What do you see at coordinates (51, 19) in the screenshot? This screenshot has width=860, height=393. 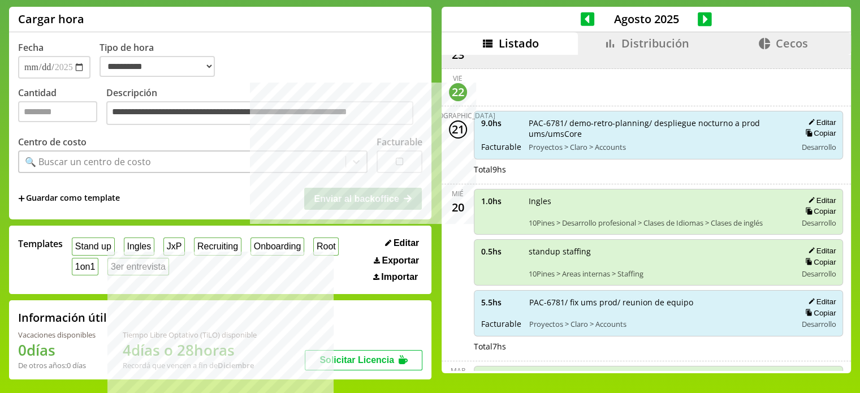 I see `h1: Cargar hora` at bounding box center [51, 19].